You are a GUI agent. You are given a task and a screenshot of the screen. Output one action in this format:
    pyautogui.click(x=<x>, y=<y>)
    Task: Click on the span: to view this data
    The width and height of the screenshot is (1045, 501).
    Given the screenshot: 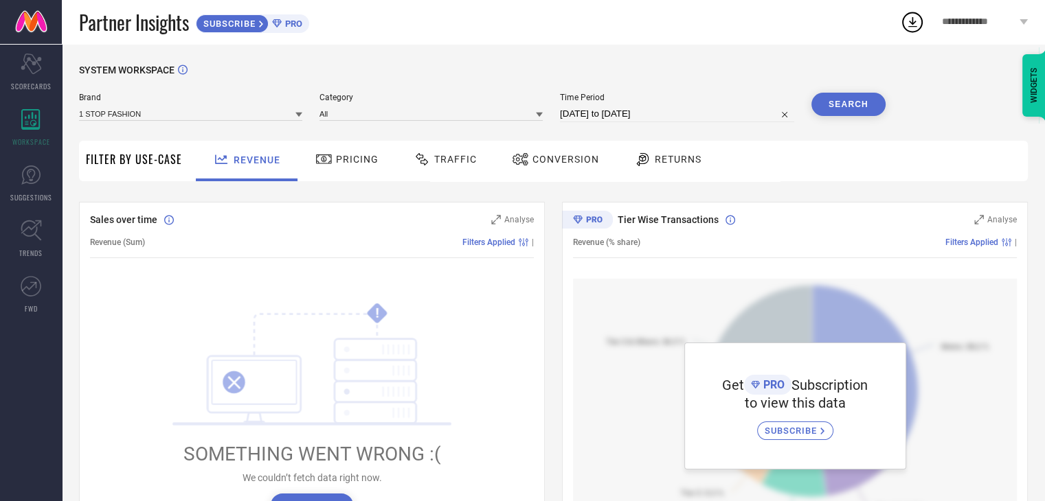 What is the action you would take?
    pyautogui.click(x=795, y=403)
    